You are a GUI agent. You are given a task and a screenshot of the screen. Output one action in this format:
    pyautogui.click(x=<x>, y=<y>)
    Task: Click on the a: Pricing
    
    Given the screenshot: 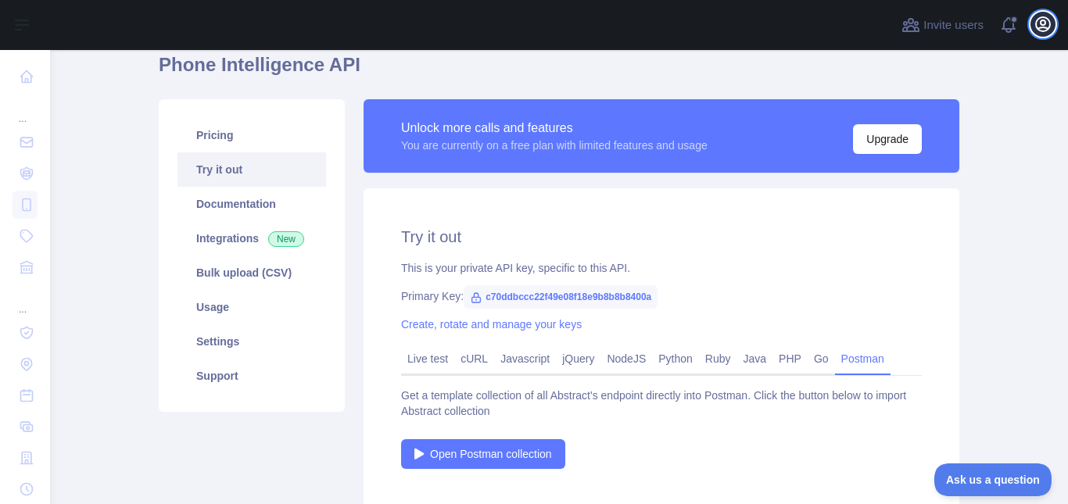 What is the action you would take?
    pyautogui.click(x=252, y=135)
    